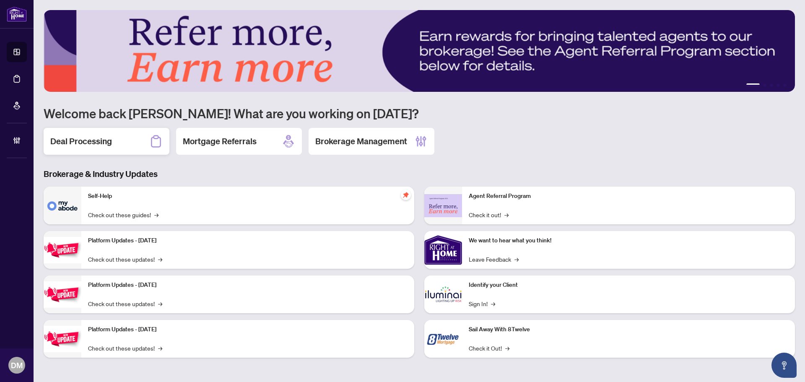 This screenshot has width=805, height=382. I want to click on a: Sign In!→, so click(482, 304).